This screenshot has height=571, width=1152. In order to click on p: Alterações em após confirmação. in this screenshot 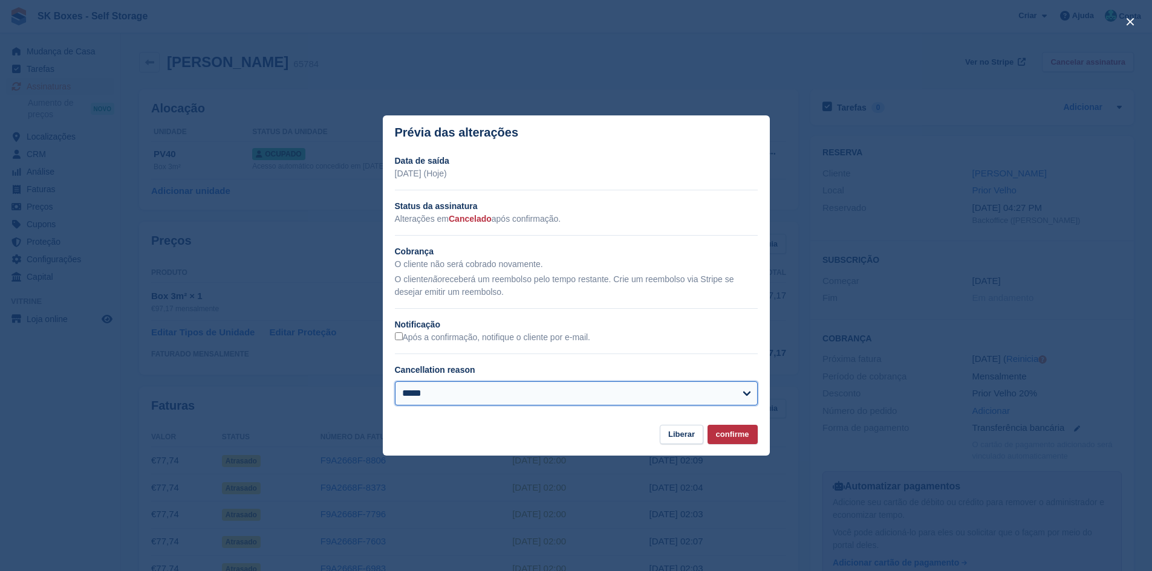, I will do `click(576, 219)`.